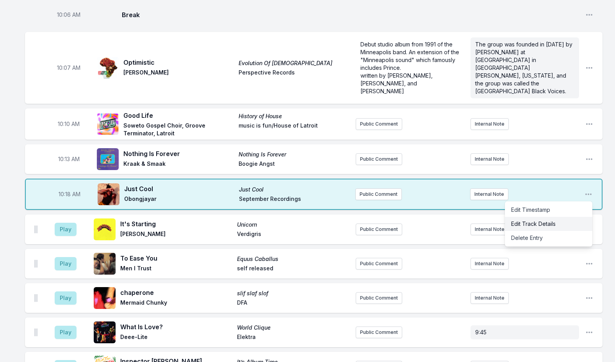 The height and width of the screenshot is (362, 615). Describe the element at coordinates (105, 230) in the screenshot. I see `img: Unicorn` at that location.